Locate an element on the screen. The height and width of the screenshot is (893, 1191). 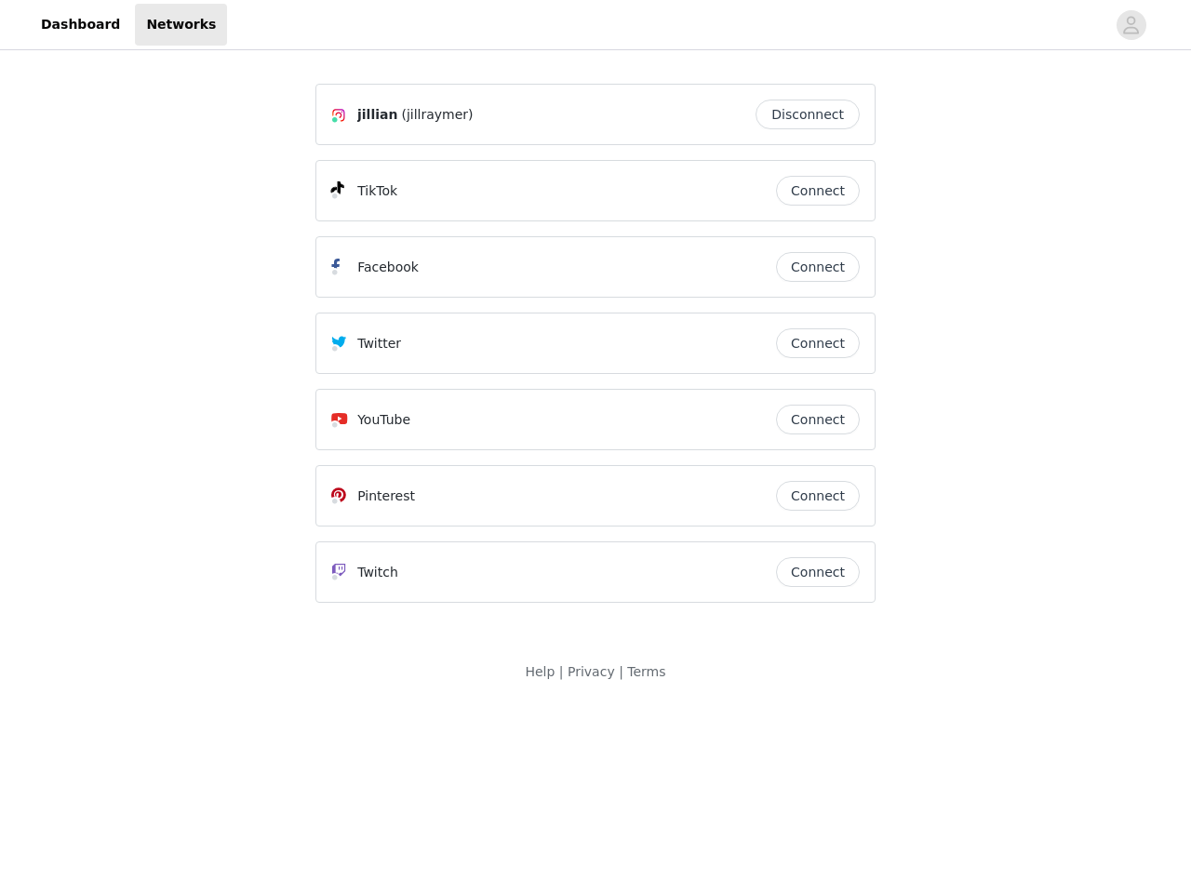
p: Twitter is located at coordinates (379, 343).